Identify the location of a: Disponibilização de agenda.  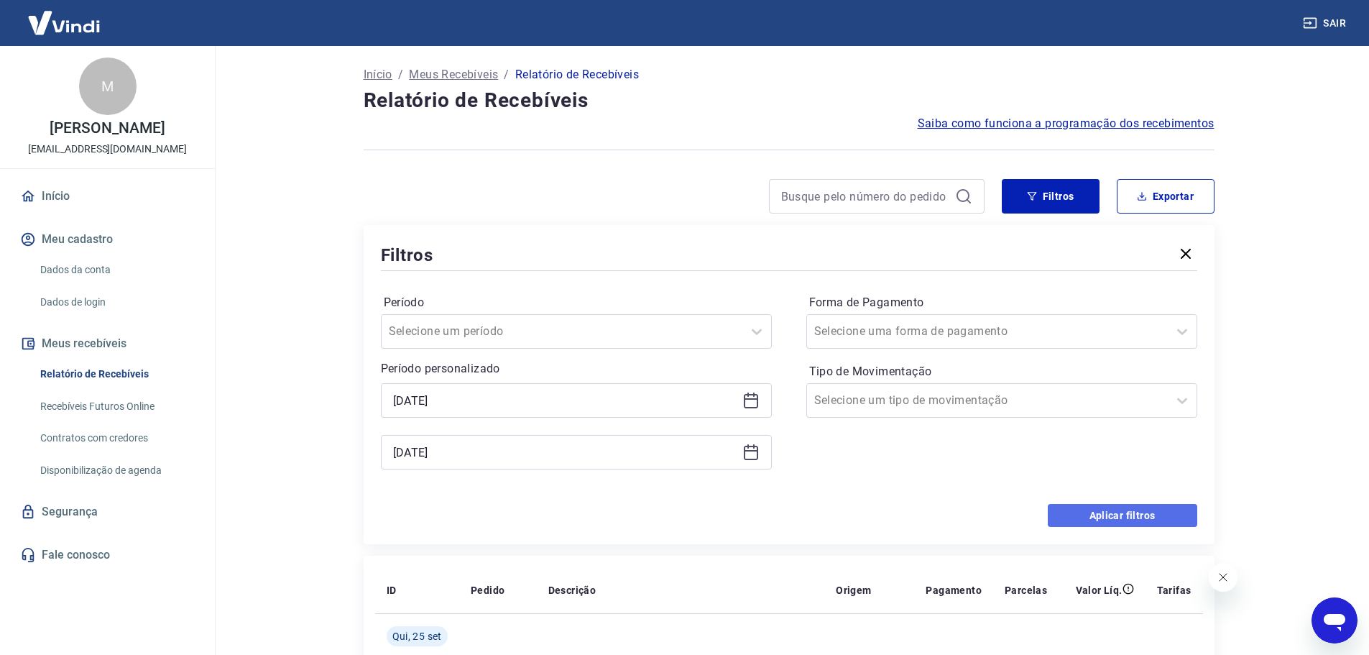
(116, 470).